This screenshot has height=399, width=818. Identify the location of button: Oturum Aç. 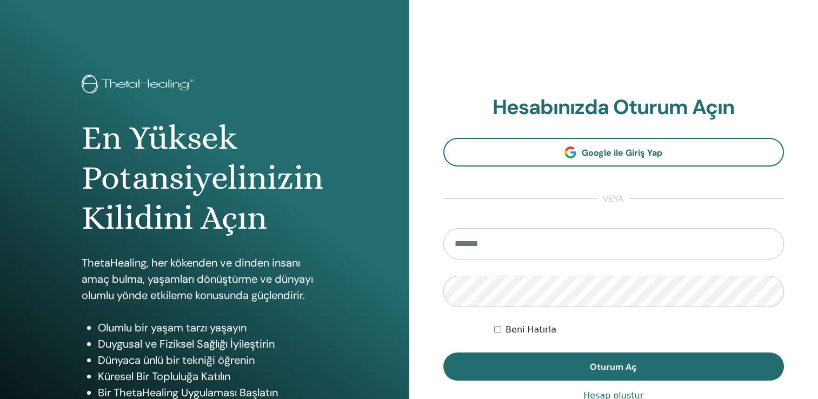
(614, 367).